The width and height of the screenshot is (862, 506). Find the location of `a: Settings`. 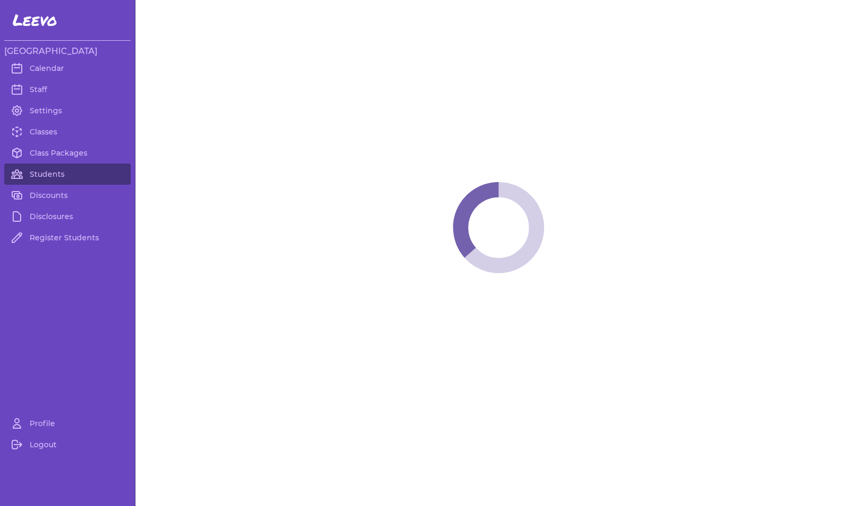

a: Settings is located at coordinates (67, 111).